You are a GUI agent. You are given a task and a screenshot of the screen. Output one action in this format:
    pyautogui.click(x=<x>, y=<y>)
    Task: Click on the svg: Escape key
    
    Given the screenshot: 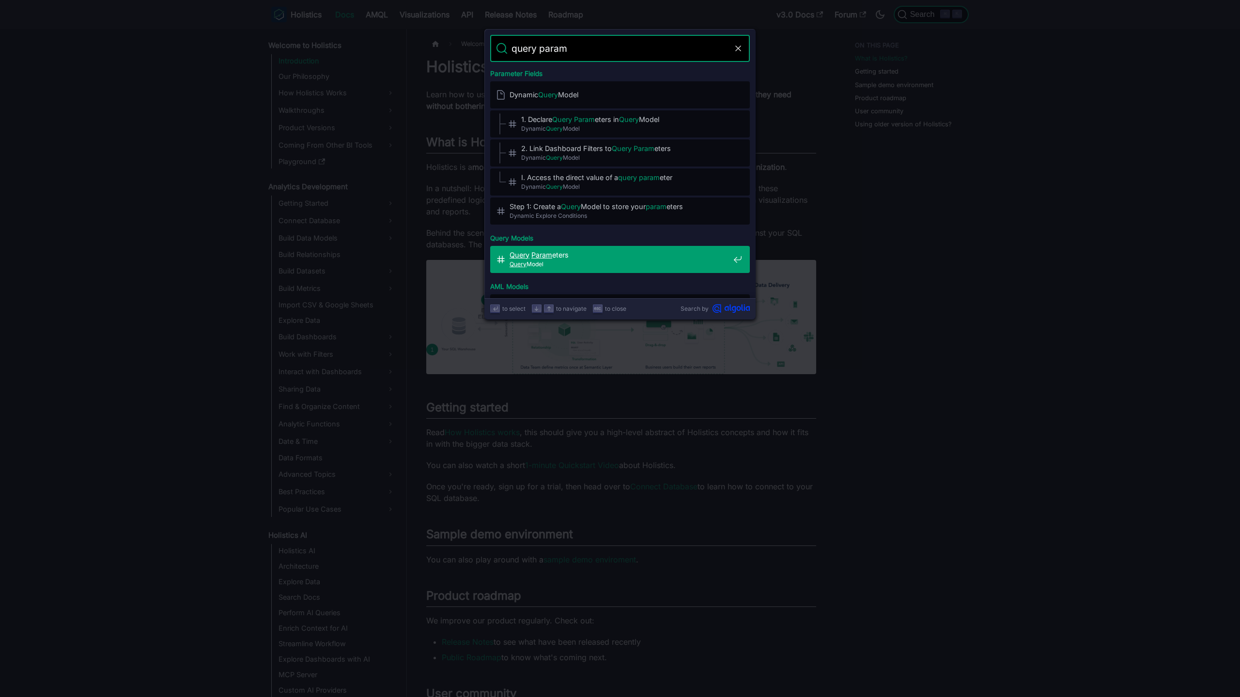 What is the action you would take?
    pyautogui.click(x=597, y=308)
    